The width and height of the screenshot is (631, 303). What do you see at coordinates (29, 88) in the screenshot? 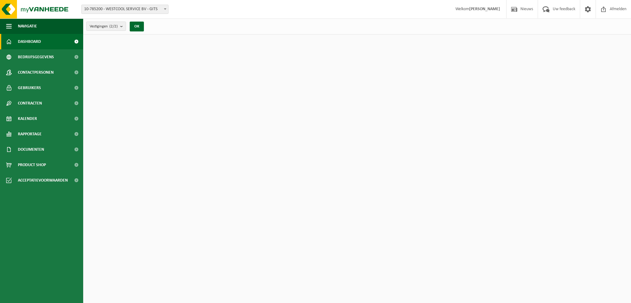
I see `span: Gebruikers` at bounding box center [29, 88].